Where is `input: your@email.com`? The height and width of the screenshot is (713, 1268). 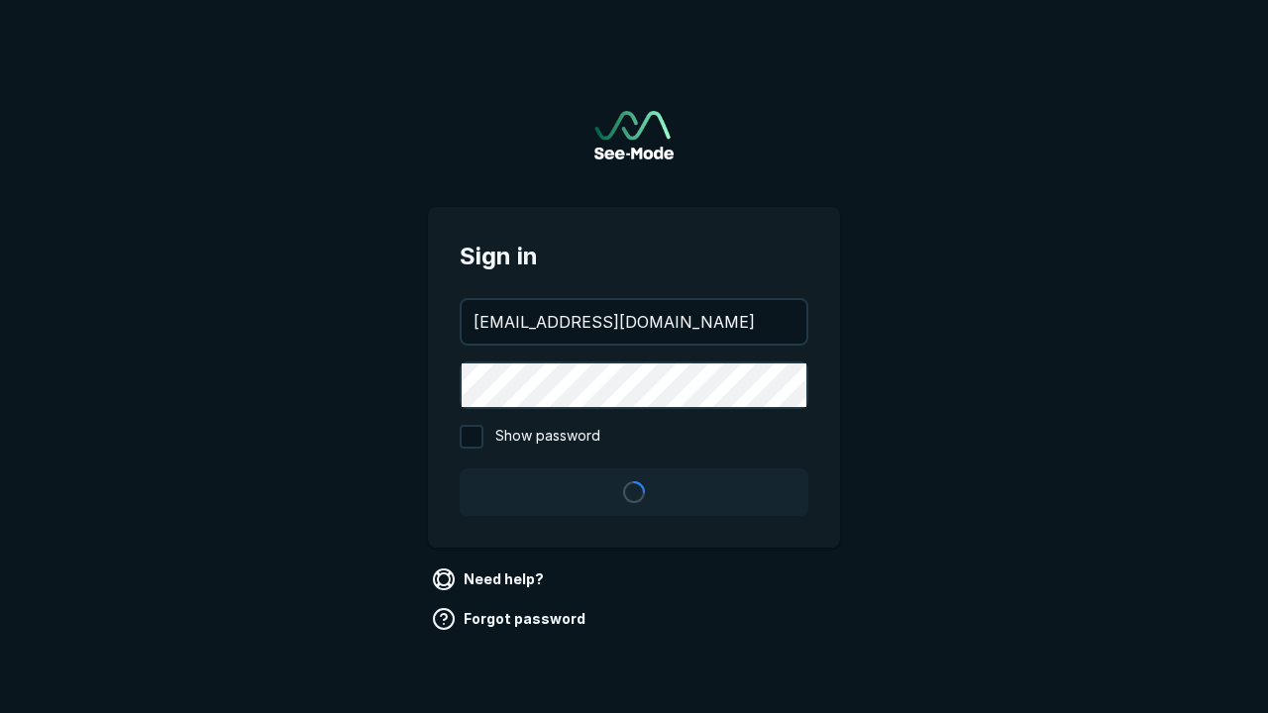
input: your@email.com is located at coordinates (634, 322).